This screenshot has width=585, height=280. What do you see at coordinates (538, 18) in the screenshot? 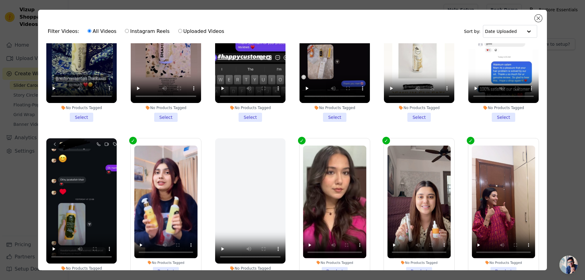
I see `button: Close modal` at bounding box center [538, 18].